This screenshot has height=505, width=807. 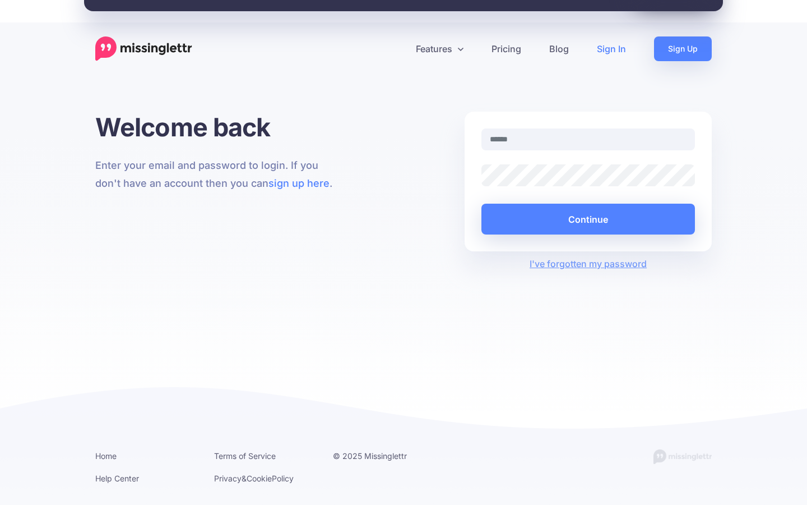 I want to click on li: & Policy, so click(x=265, y=478).